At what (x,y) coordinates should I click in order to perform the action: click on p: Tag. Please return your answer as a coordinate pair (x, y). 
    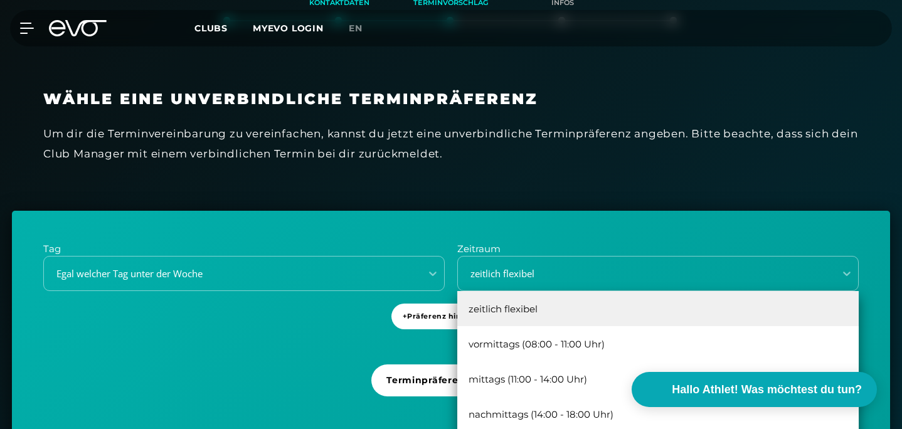
    Looking at the image, I should click on (244, 249).